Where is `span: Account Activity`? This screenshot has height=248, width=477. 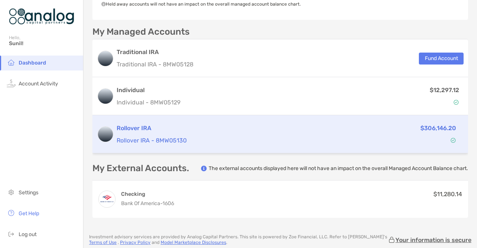
span: Account Activity is located at coordinates (38, 84).